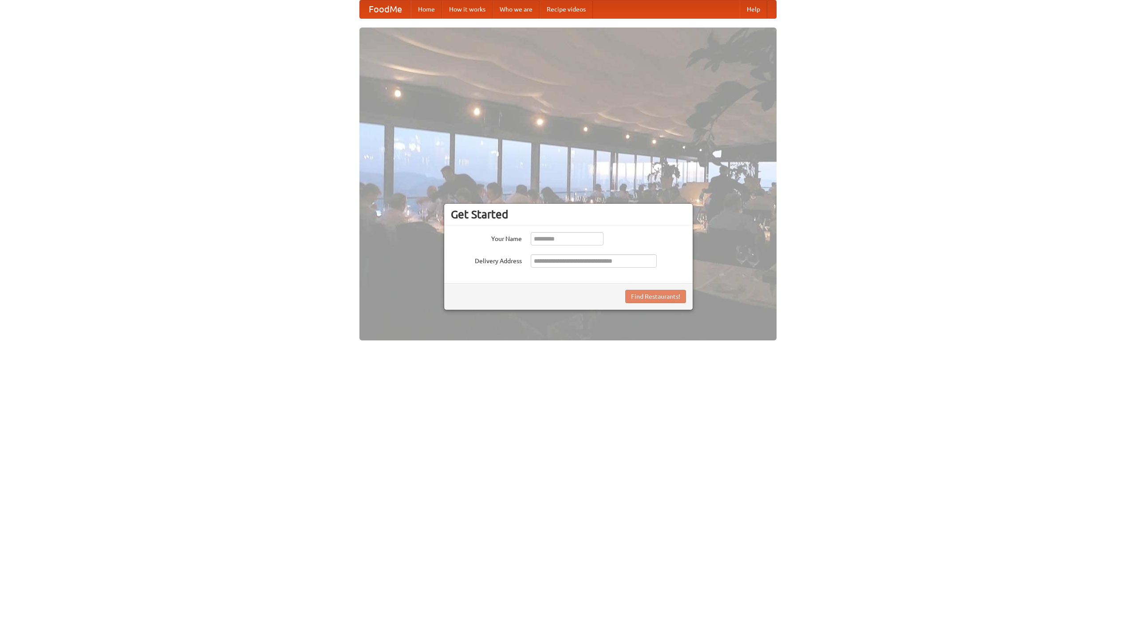 The height and width of the screenshot is (628, 1136). Describe the element at coordinates (516, 9) in the screenshot. I see `a: Who we are` at that location.